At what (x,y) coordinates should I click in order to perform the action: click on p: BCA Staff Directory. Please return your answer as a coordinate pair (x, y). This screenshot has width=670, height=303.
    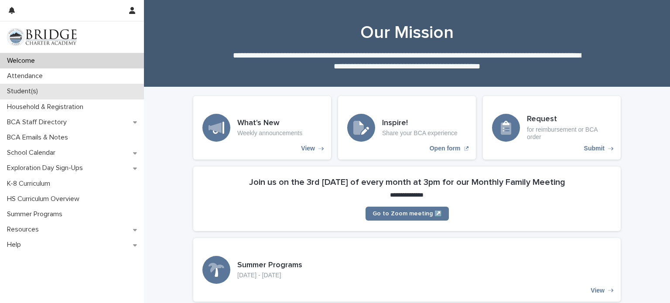
    Looking at the image, I should click on (38, 122).